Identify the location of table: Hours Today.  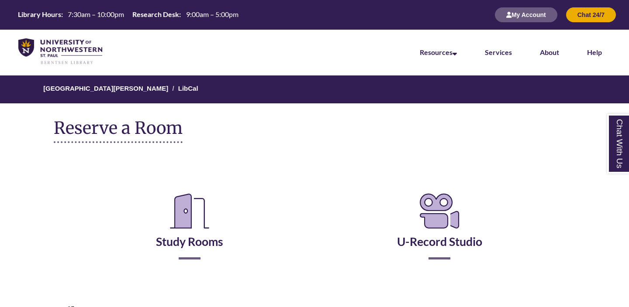
(128, 14).